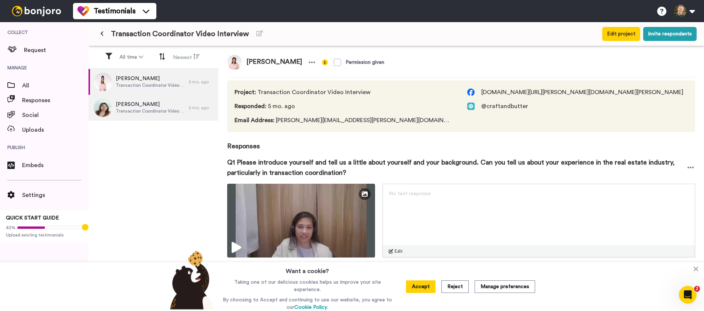 This screenshot has height=311, width=704. I want to click on span: Request, so click(56, 50).